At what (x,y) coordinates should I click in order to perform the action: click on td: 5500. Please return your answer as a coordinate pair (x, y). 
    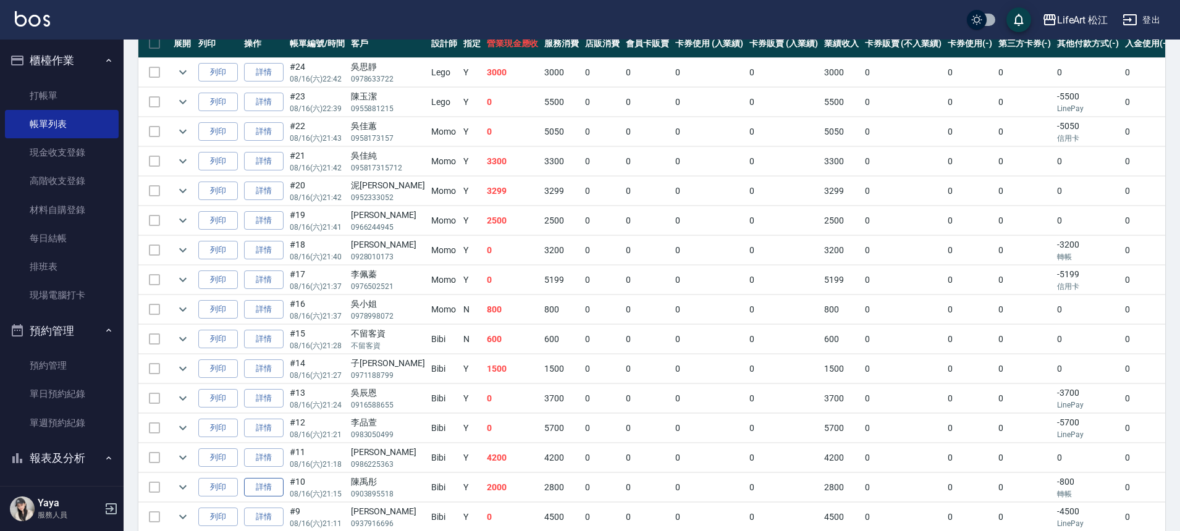
    Looking at the image, I should click on (841, 102).